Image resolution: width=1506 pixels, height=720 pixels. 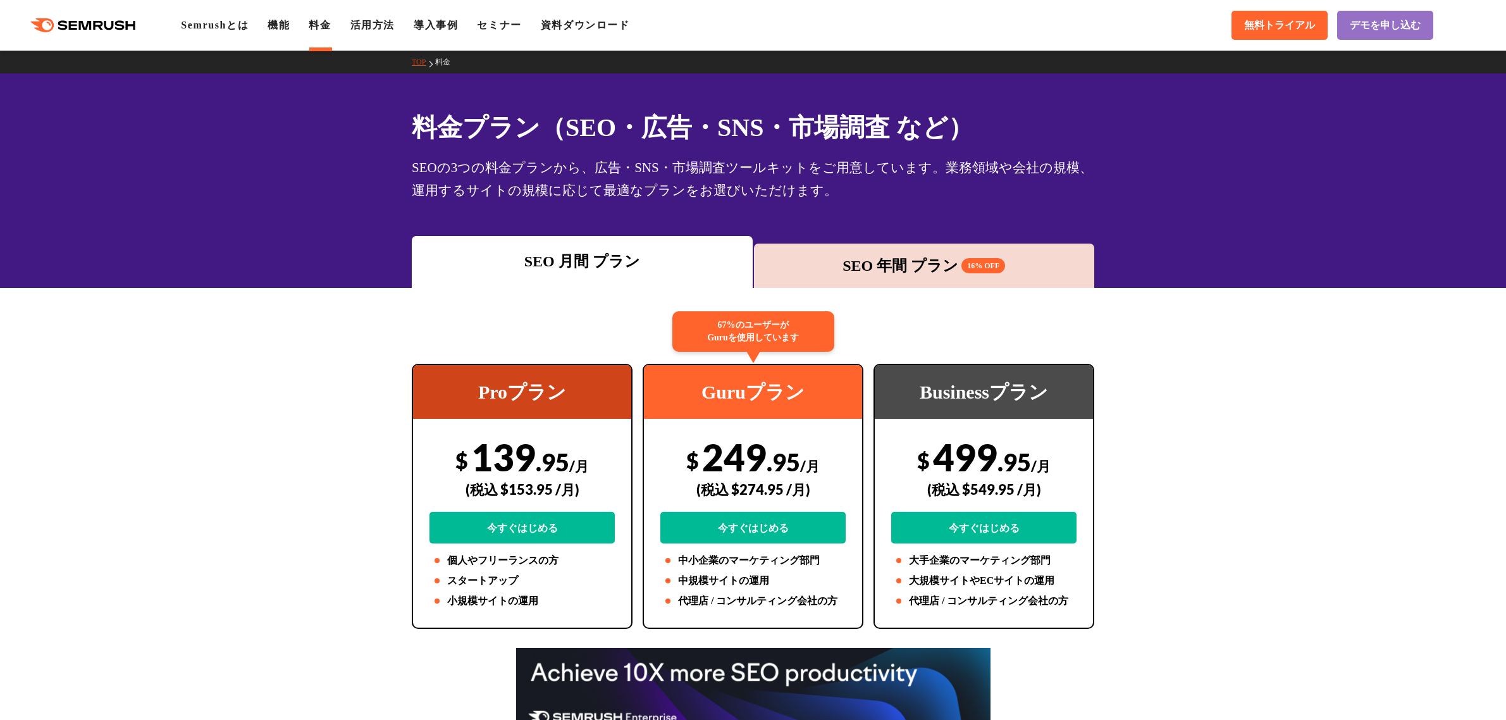 What do you see at coordinates (1385, 25) in the screenshot?
I see `span: デモを申し込む` at bounding box center [1385, 25].